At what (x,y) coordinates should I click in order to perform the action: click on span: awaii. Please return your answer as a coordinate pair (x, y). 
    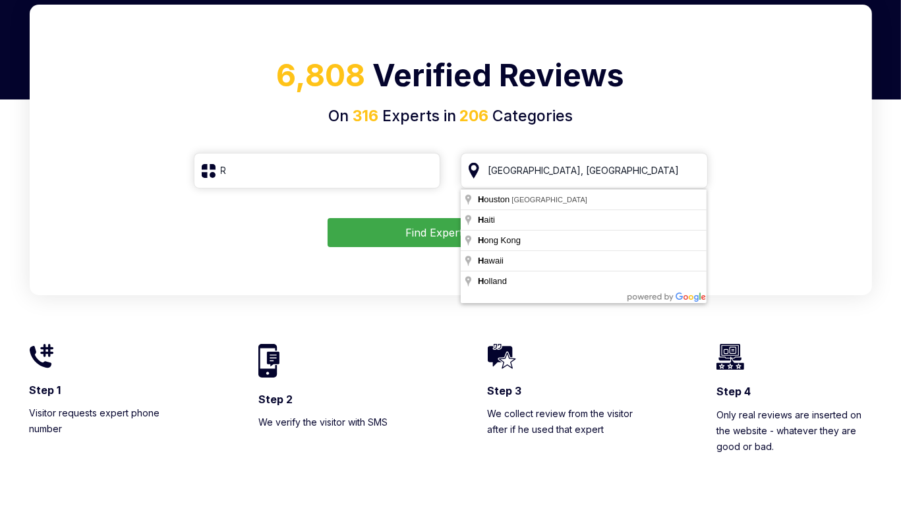
    Looking at the image, I should click on (492, 260).